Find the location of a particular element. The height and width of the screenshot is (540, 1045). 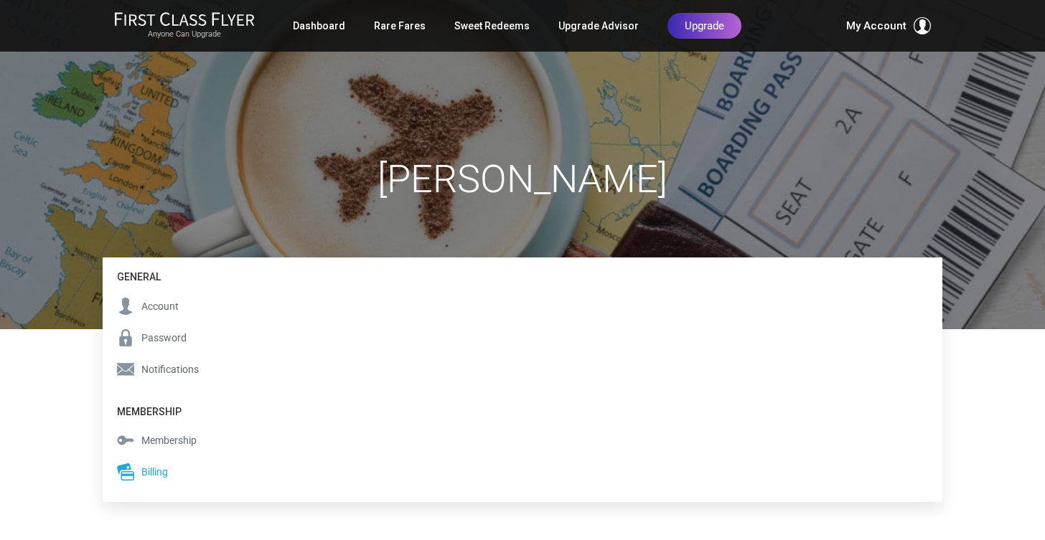

a: Upgrade is located at coordinates (704, 26).